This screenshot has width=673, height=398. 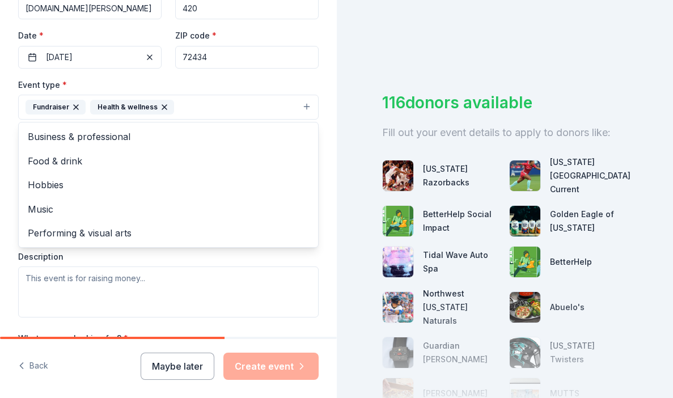 What do you see at coordinates (56, 107) in the screenshot?
I see `div: Fundraiser` at bounding box center [56, 107].